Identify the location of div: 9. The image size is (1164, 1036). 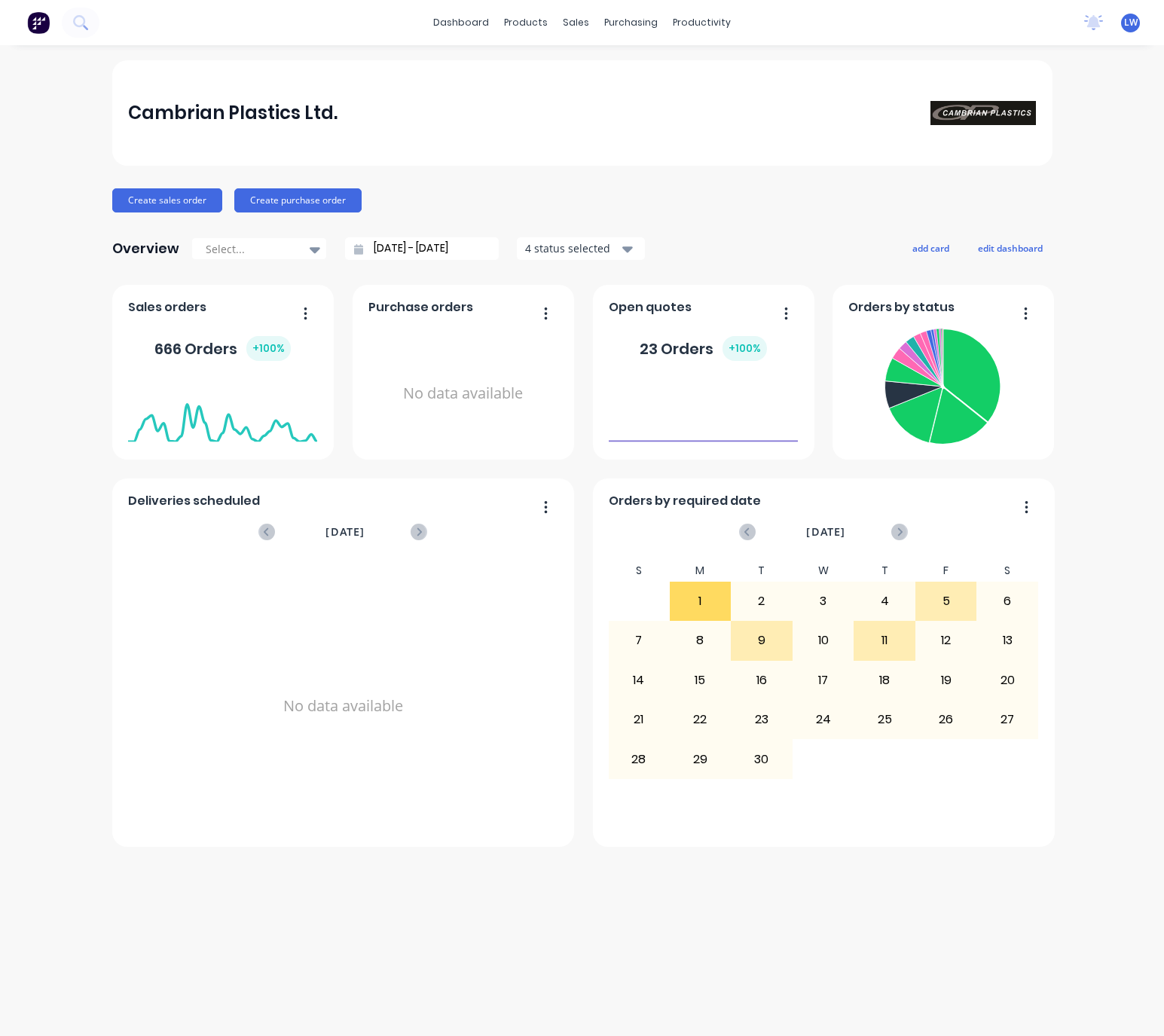
(762, 641).